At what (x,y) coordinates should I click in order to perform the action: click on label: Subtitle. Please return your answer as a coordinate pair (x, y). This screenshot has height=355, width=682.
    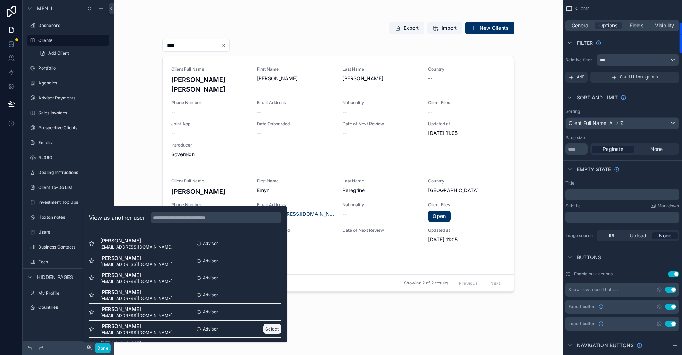
    Looking at the image, I should click on (573, 206).